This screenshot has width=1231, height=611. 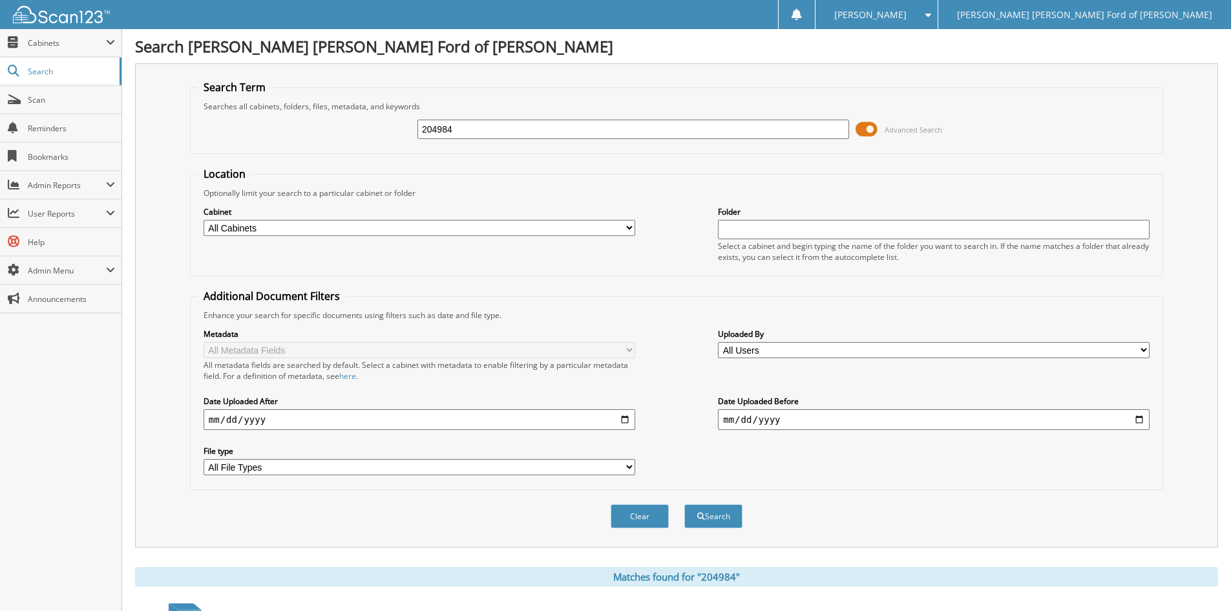 I want to click on legend: Search Term, so click(x=235, y=87).